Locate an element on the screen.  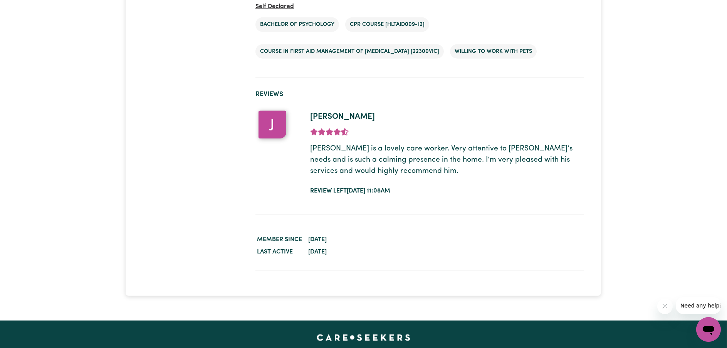
div: J is located at coordinates (273, 125).